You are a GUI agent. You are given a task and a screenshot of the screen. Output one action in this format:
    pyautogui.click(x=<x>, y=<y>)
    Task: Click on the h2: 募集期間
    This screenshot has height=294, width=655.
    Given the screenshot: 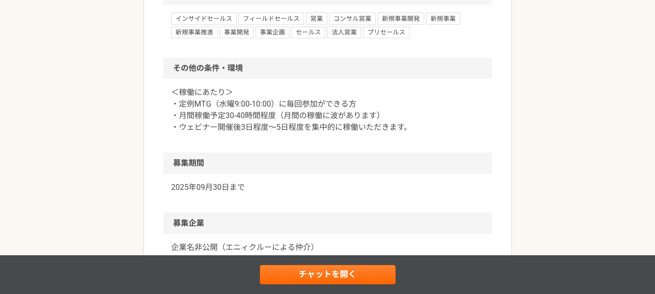 What is the action you would take?
    pyautogui.click(x=328, y=163)
    